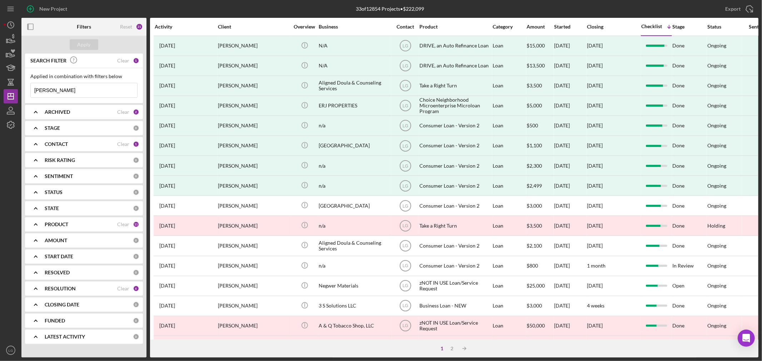  What do you see at coordinates (167, 186) in the screenshot?
I see `time: 2025-02-19 18:50` at bounding box center [167, 186].